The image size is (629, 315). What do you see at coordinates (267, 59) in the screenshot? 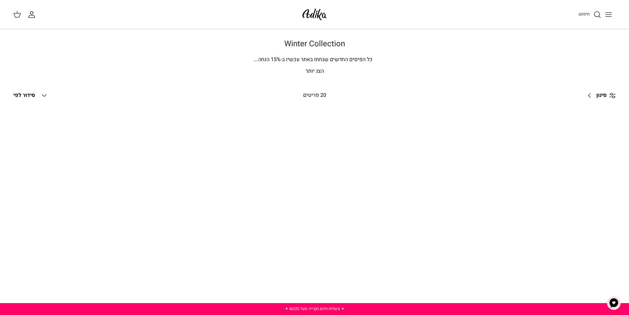
I see `span: % הנחה.` at bounding box center [267, 59].